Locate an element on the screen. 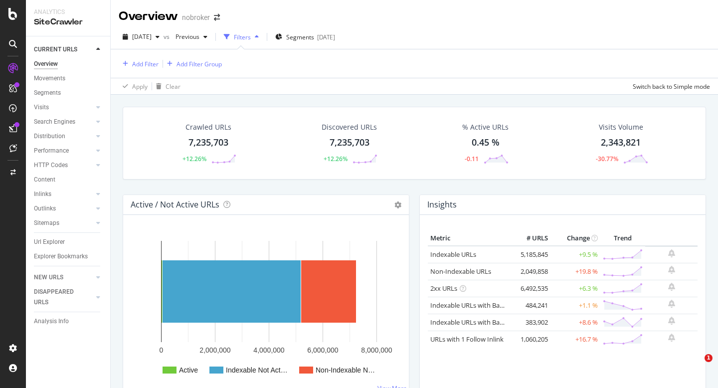 This screenshot has height=388, width=718. div: arrow-right-arrow-left is located at coordinates (217, 17).